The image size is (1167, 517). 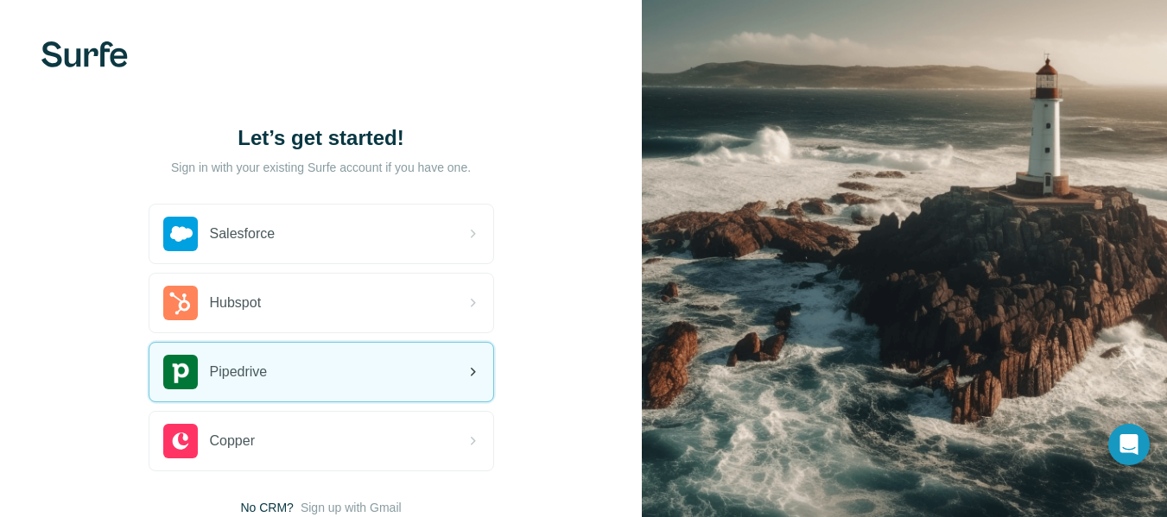 What do you see at coordinates (243, 234) in the screenshot?
I see `span: Salesforce` at bounding box center [243, 234].